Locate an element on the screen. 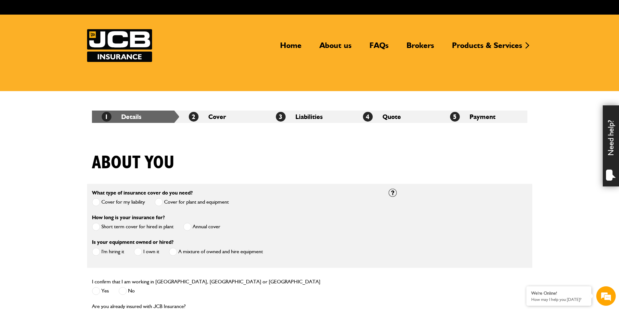 Image resolution: width=619 pixels, height=309 pixels. a: Brokers is located at coordinates (420, 48).